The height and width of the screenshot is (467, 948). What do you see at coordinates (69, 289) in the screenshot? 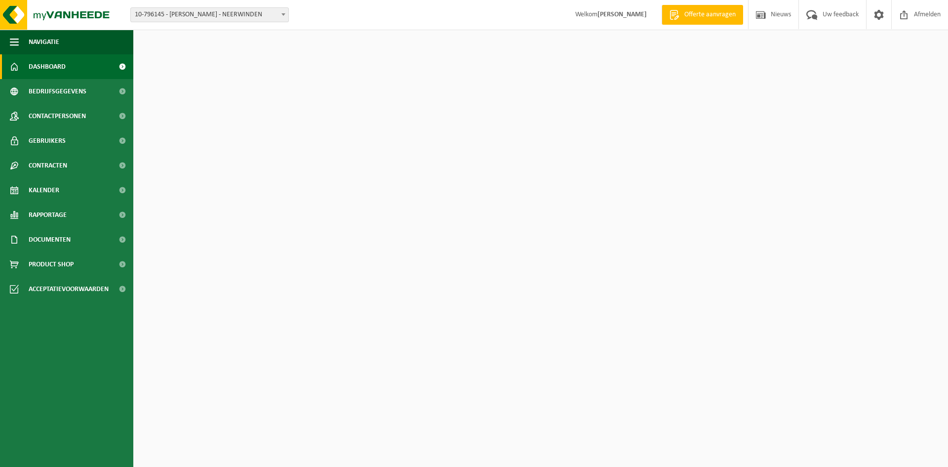
I see `span: Acceptatievoorwaarden` at bounding box center [69, 289].